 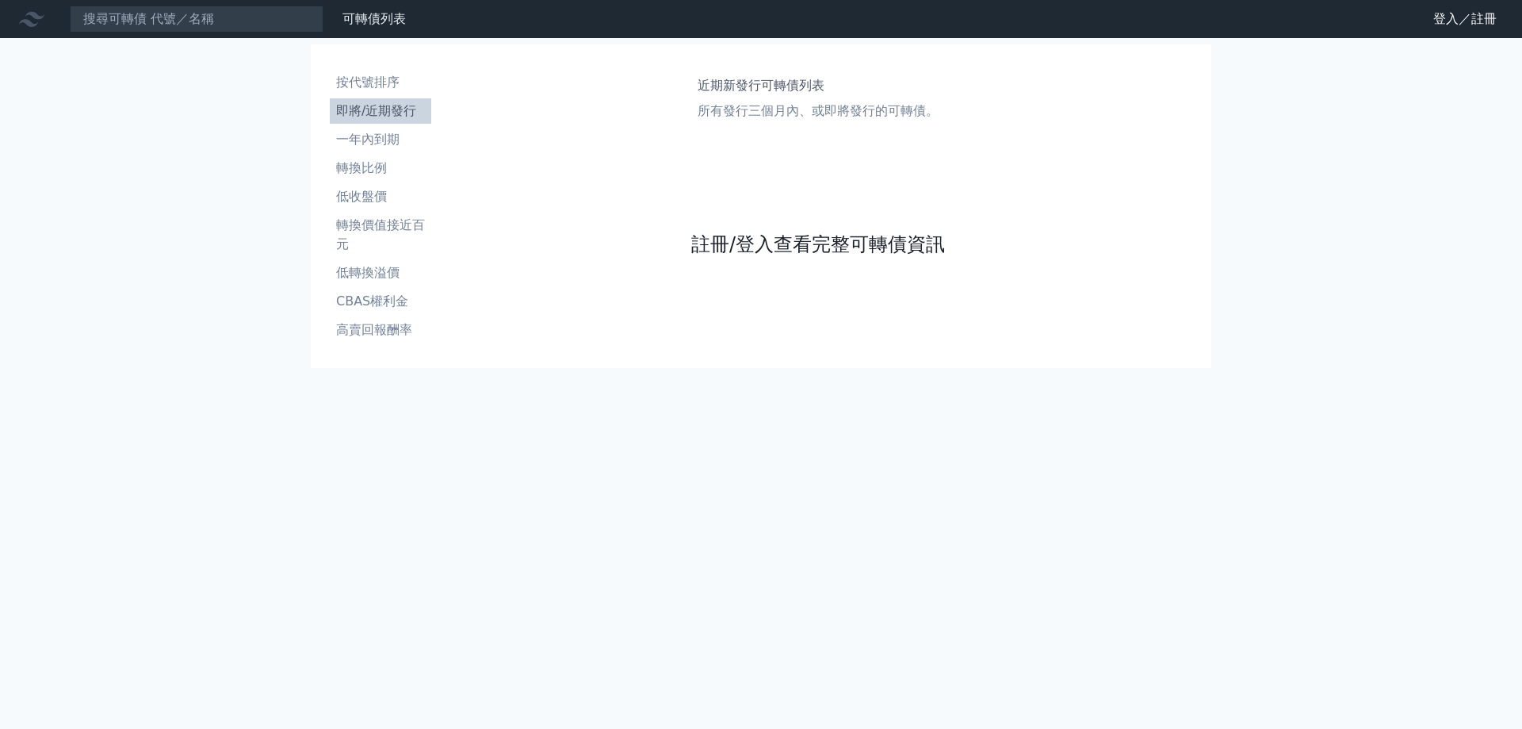 I want to click on a: 一年內到期, so click(x=381, y=140).